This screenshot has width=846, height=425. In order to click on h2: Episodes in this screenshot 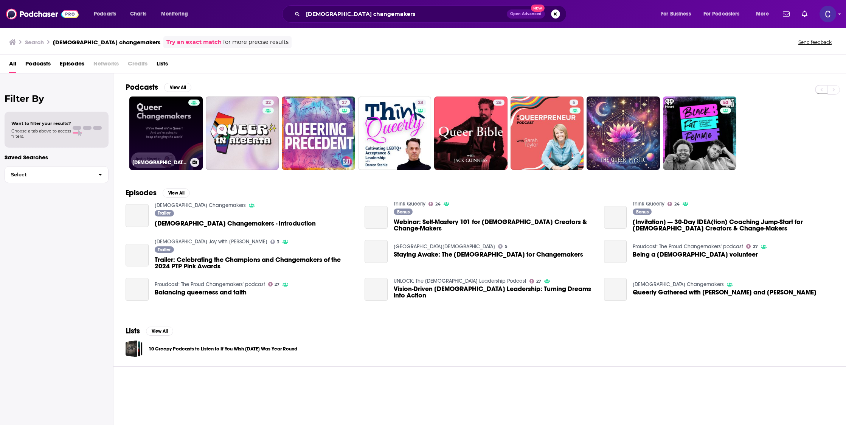, I will do `click(141, 192)`.